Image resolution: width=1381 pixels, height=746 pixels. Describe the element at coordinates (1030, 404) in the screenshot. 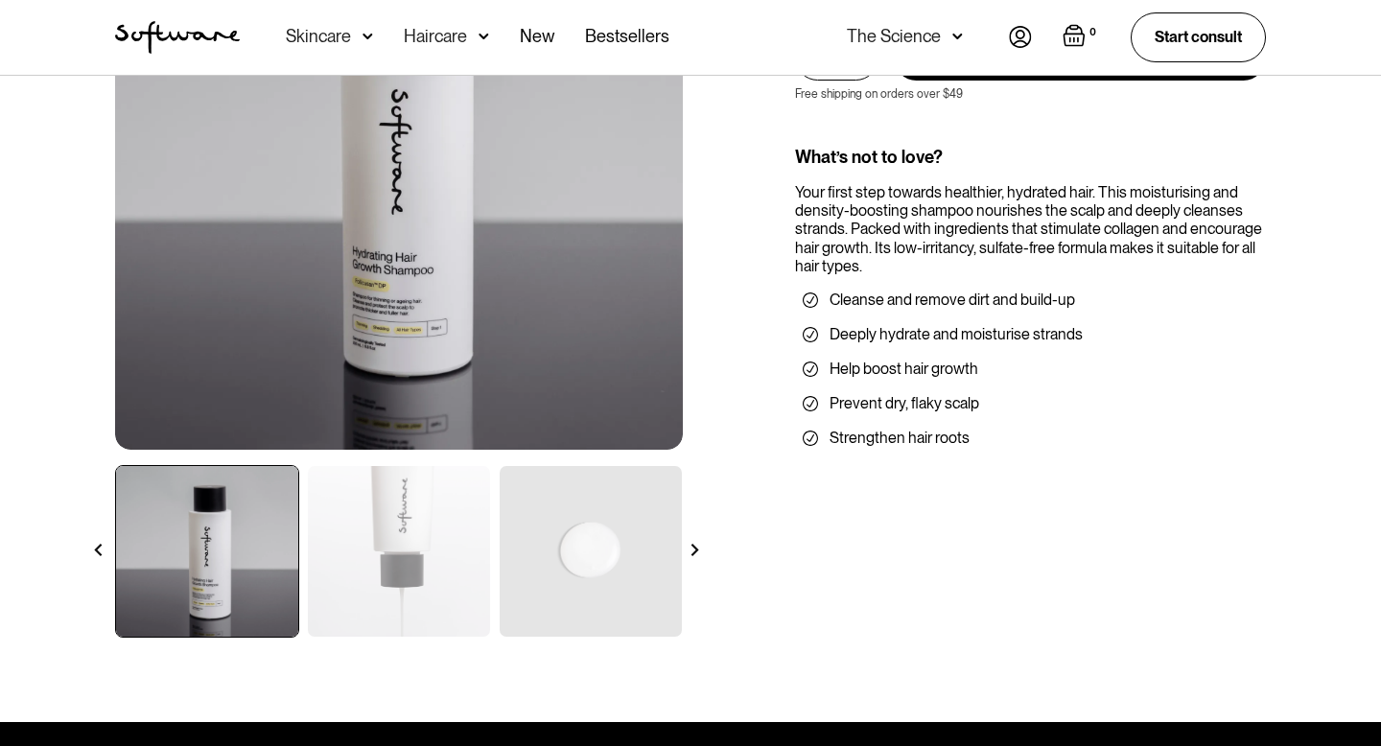

I see `li: Prevent dry, flaky scalp` at that location.